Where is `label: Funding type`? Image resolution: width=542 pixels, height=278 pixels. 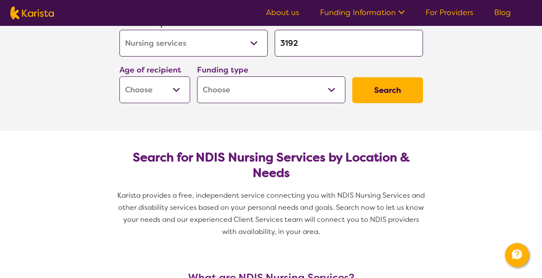 label: Funding type is located at coordinates (223, 70).